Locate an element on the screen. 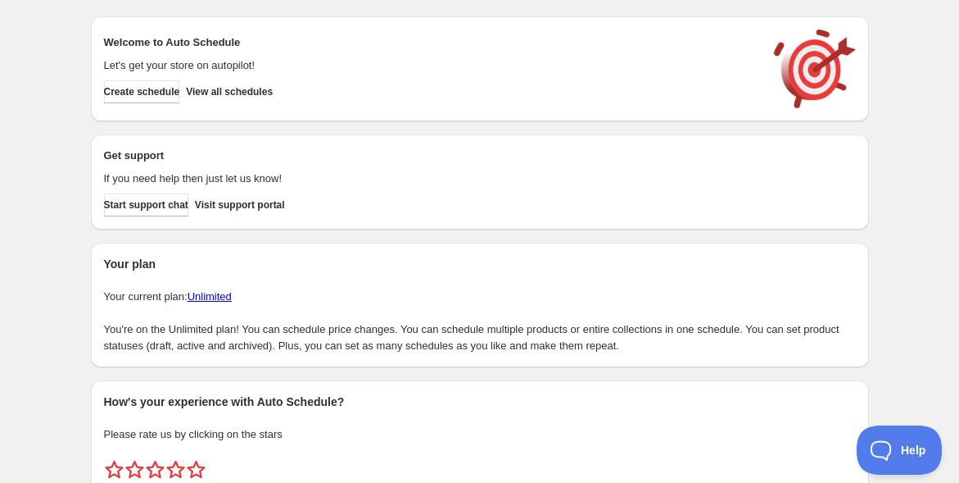 The image size is (959, 483). p: You're on the Unlimited plan! You can schedule price changes. You can schedule multiple products ... is located at coordinates (480, 338).